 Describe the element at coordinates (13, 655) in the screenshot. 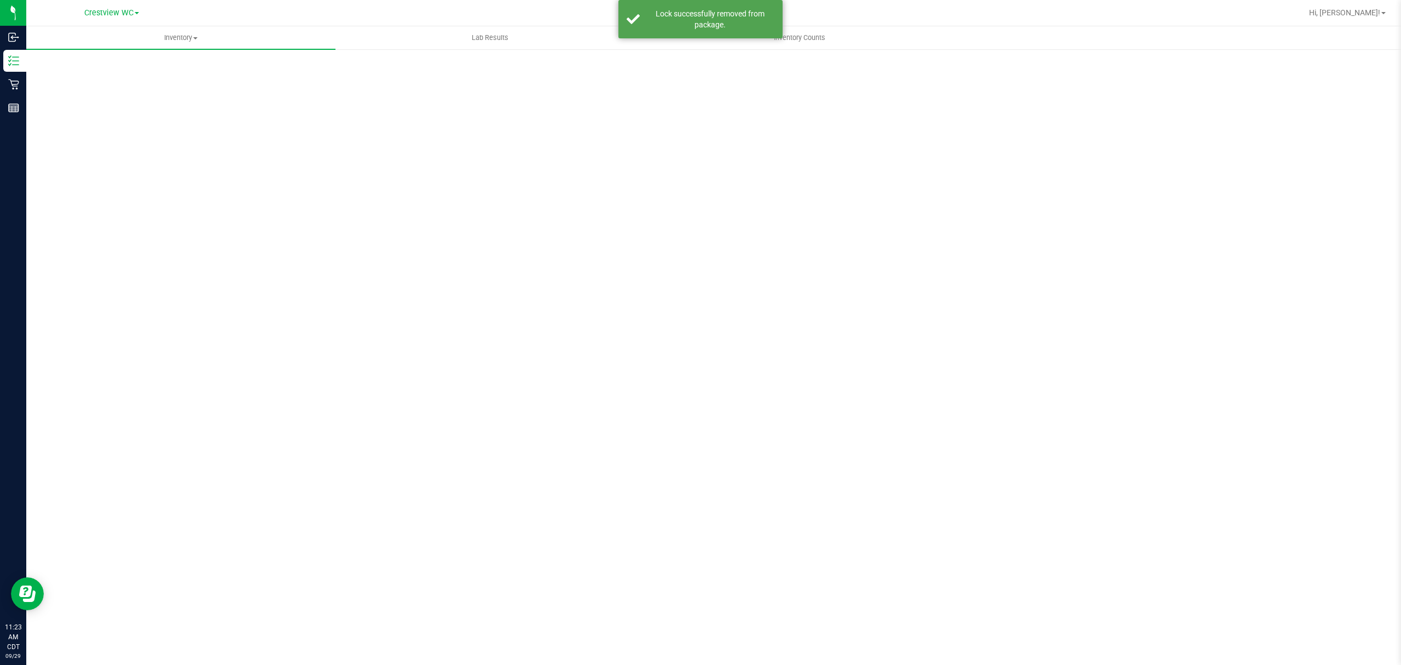

I see `p: 09/29` at that location.